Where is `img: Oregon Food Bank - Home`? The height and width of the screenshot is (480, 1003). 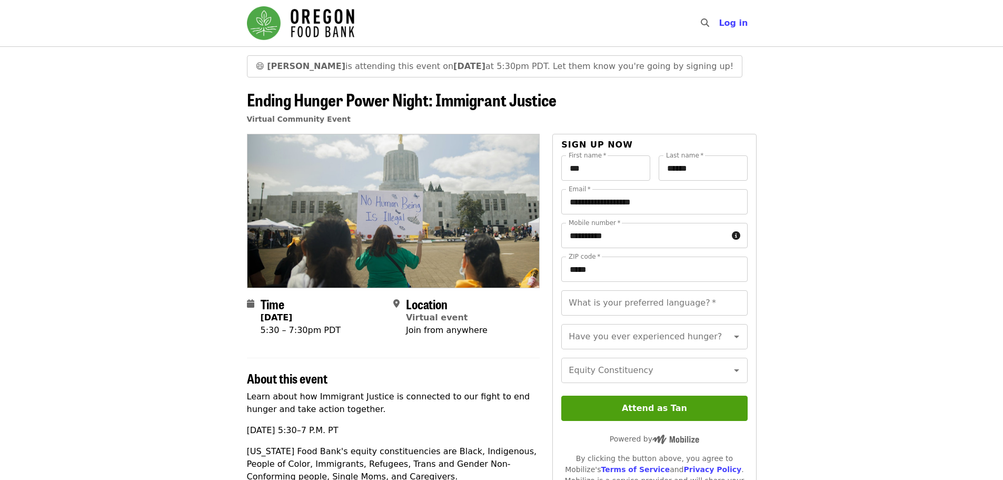 img: Oregon Food Bank - Home is located at coordinates (301, 23).